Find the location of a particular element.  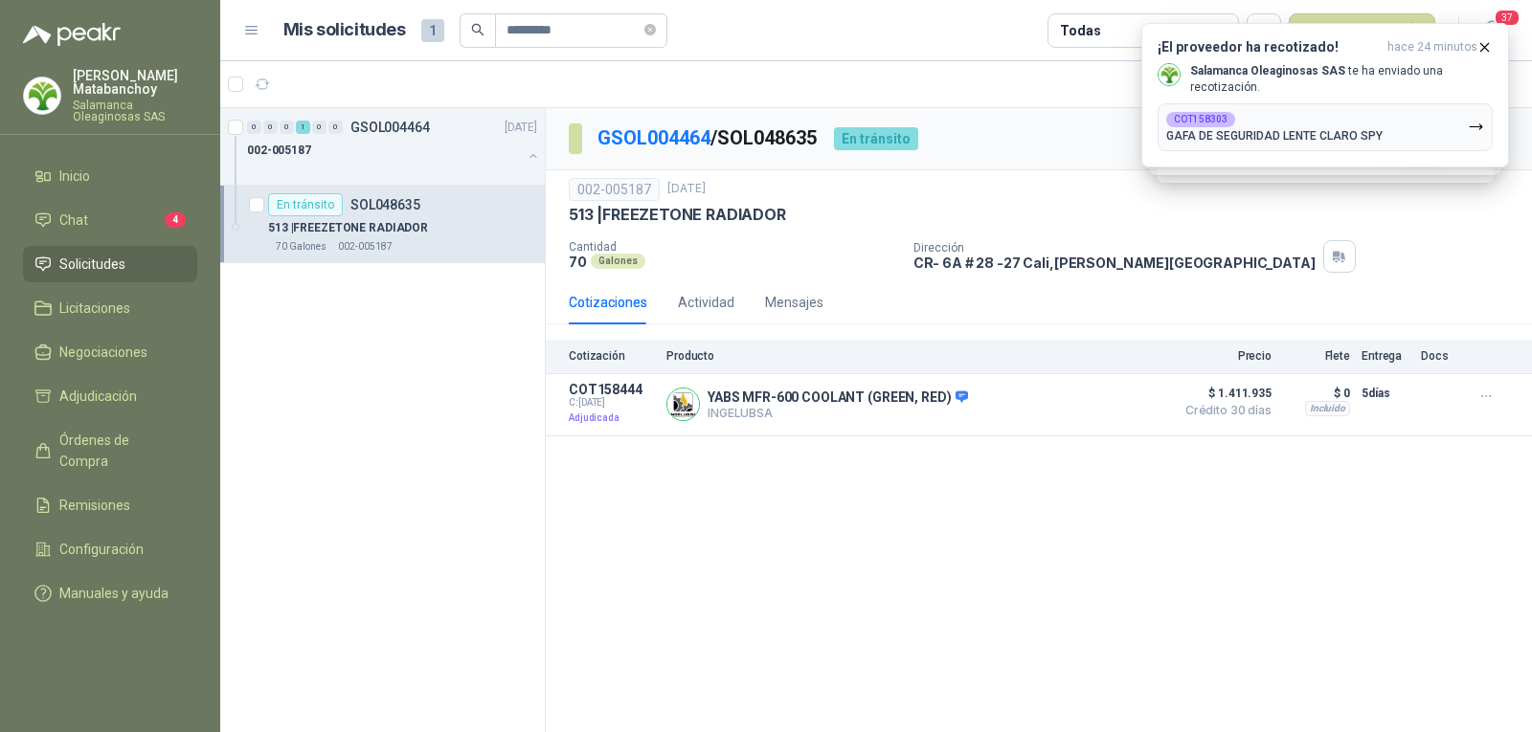

span: Inicio is located at coordinates (75, 176).